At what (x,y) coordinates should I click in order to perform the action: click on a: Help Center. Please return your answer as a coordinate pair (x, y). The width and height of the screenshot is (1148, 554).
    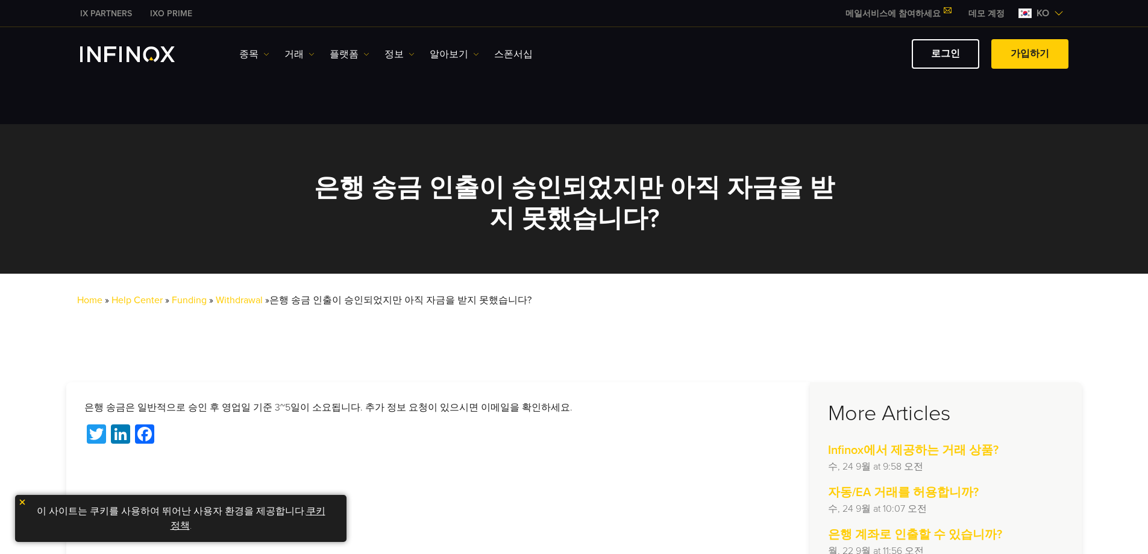
    Looking at the image, I should click on (137, 300).